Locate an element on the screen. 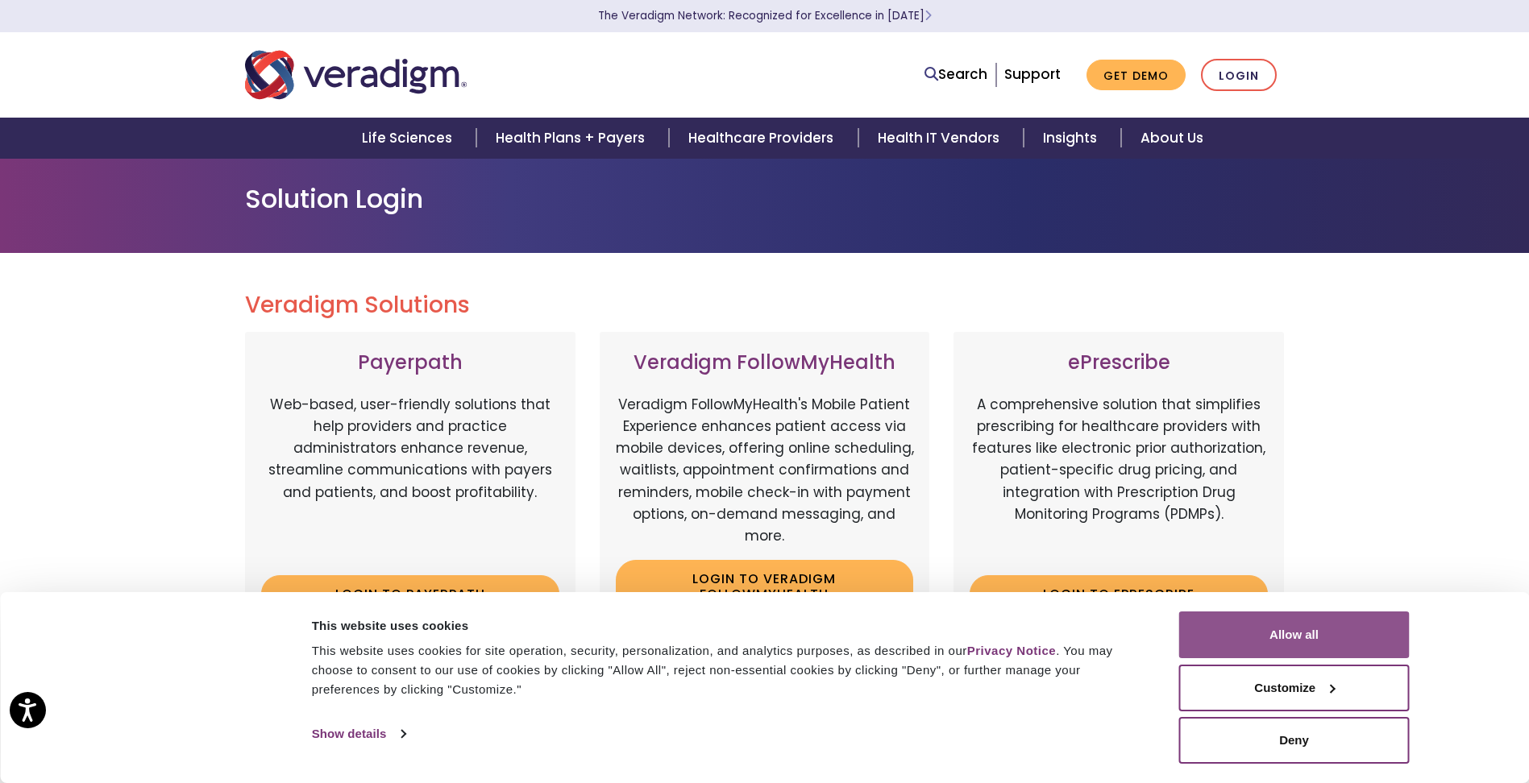 The width and height of the screenshot is (1529, 783). p: A comprehensive solution that simplifies prescribing for healthcare providers with features like ... is located at coordinates (1119, 479).